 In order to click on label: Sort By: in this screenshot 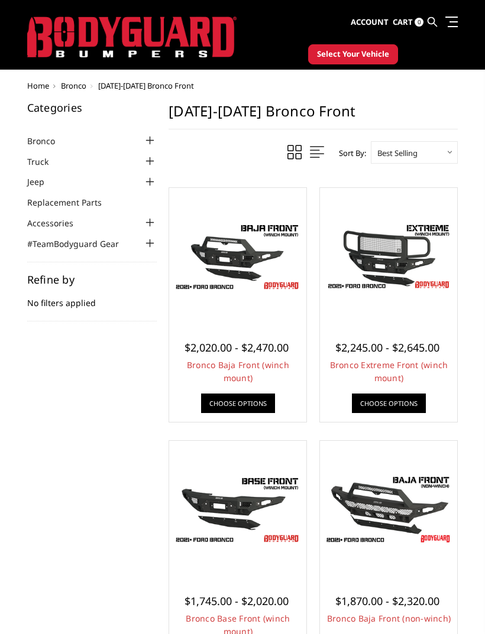, I will do `click(349, 153)`.